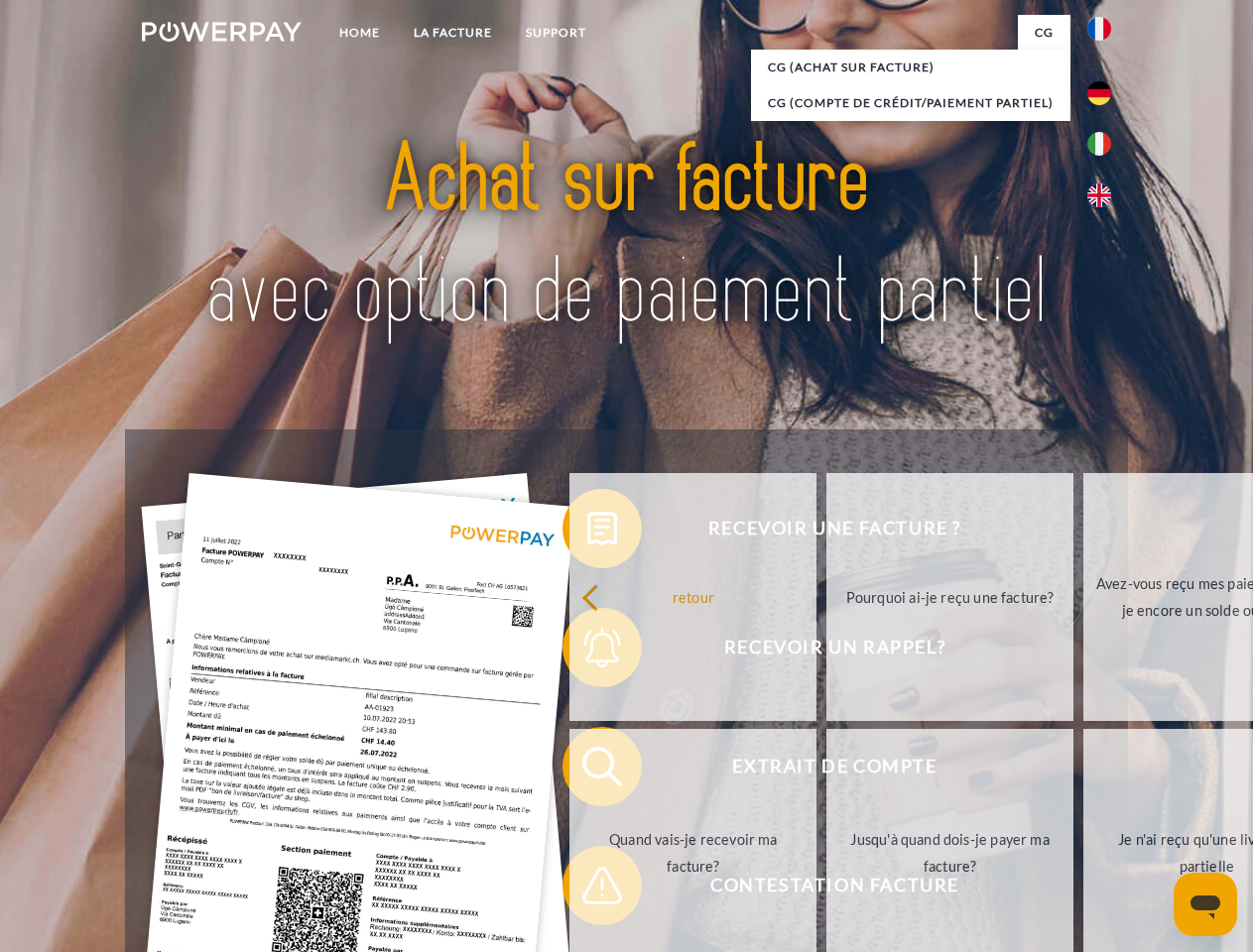 This screenshot has width=1253, height=952. What do you see at coordinates (1043, 33) in the screenshot?
I see `a: CG` at bounding box center [1043, 33].